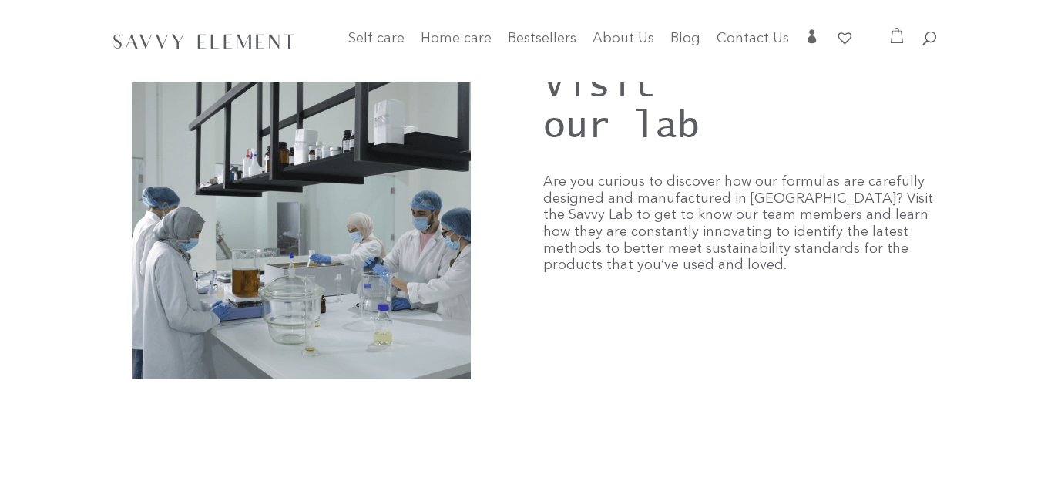 The image size is (1041, 488). Describe the element at coordinates (623, 44) in the screenshot. I see `a: About Us` at that location.